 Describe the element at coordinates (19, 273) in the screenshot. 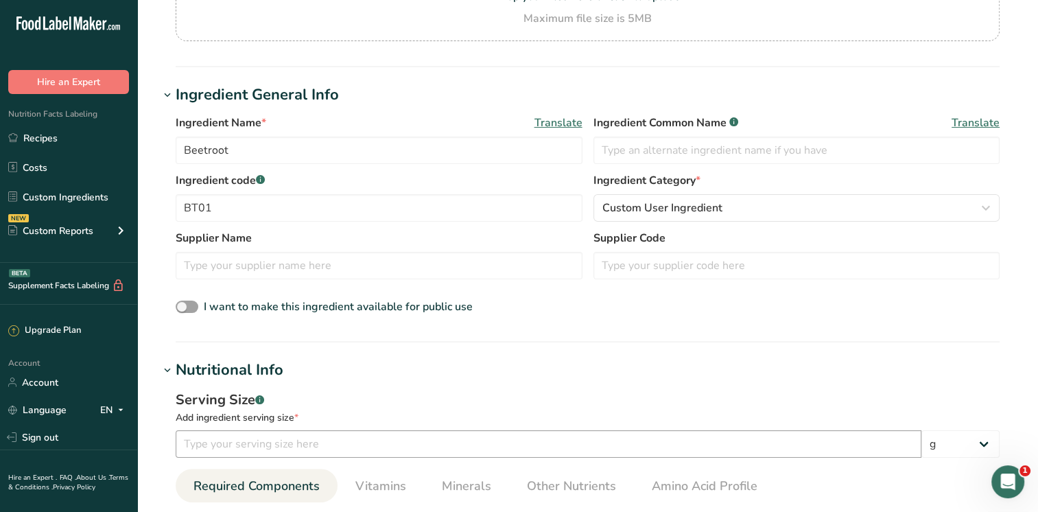

I see `div: BETA` at that location.